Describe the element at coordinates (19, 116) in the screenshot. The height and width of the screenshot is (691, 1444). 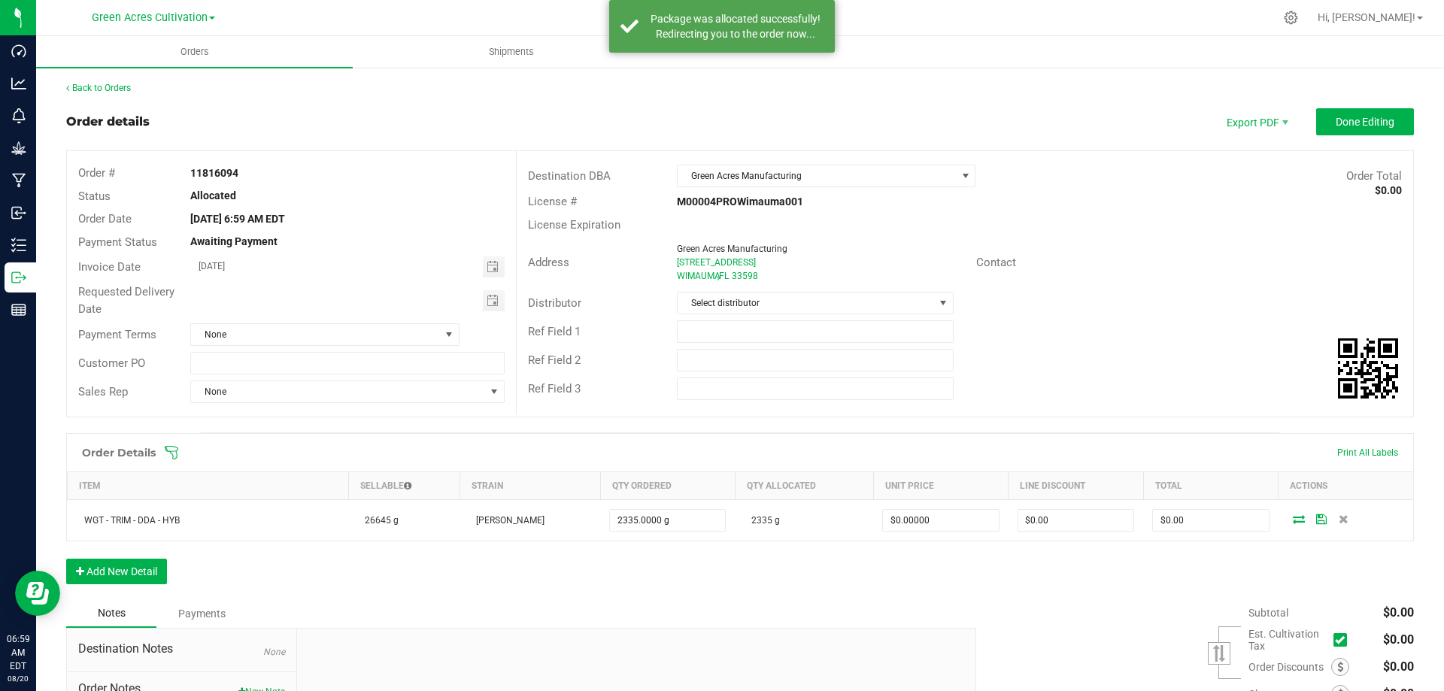
I see `inline-svg: Monitoring` at that location.